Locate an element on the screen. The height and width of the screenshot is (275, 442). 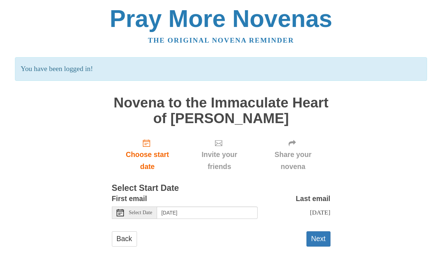
button: Next is located at coordinates (318, 238).